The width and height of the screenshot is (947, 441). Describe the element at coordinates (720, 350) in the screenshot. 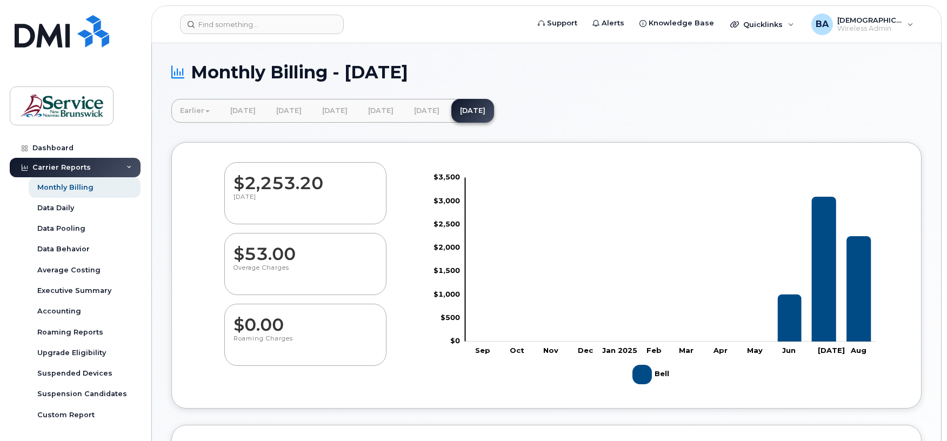

I see `tspan: Apr` at that location.